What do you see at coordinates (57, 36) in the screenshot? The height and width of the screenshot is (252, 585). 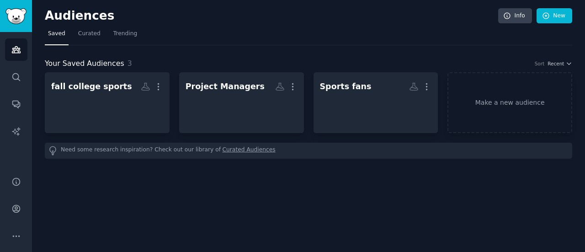 I see `a: Saved` at bounding box center [57, 36].